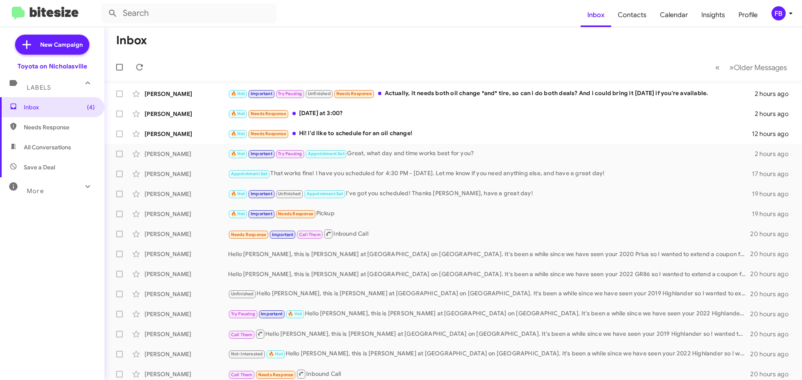 This screenshot has height=380, width=802. What do you see at coordinates (39, 88) in the screenshot?
I see `span: Labels` at bounding box center [39, 88].